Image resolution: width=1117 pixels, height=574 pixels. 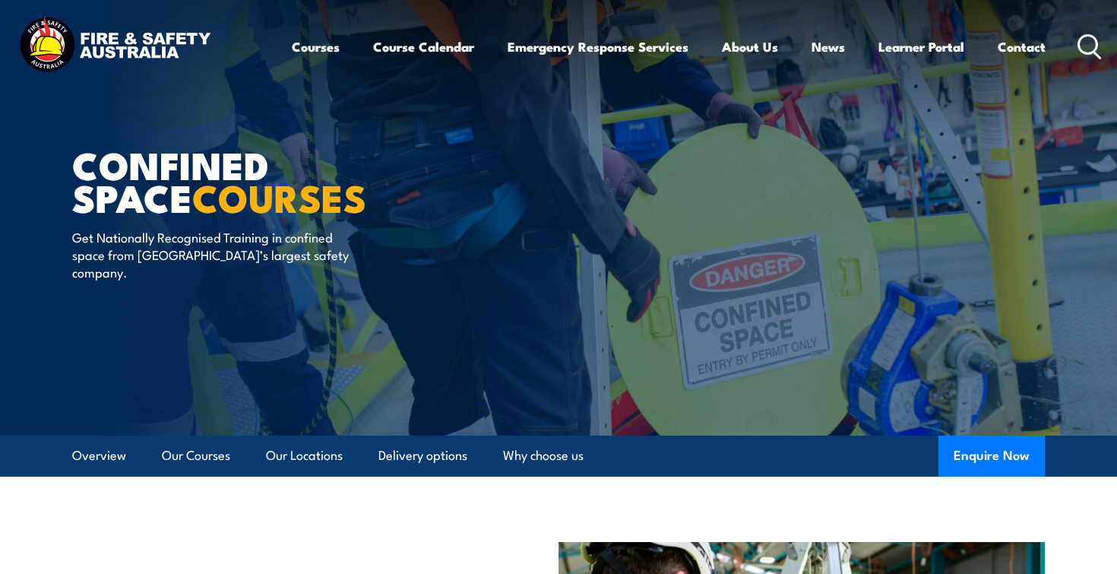 I want to click on a: News, so click(x=828, y=46).